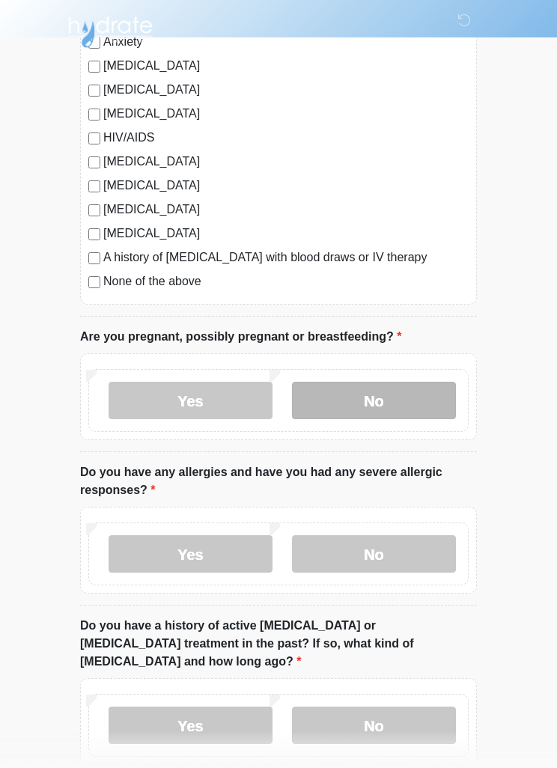 This screenshot has width=557, height=768. I want to click on input: HIV/AIDS, so click(94, 138).